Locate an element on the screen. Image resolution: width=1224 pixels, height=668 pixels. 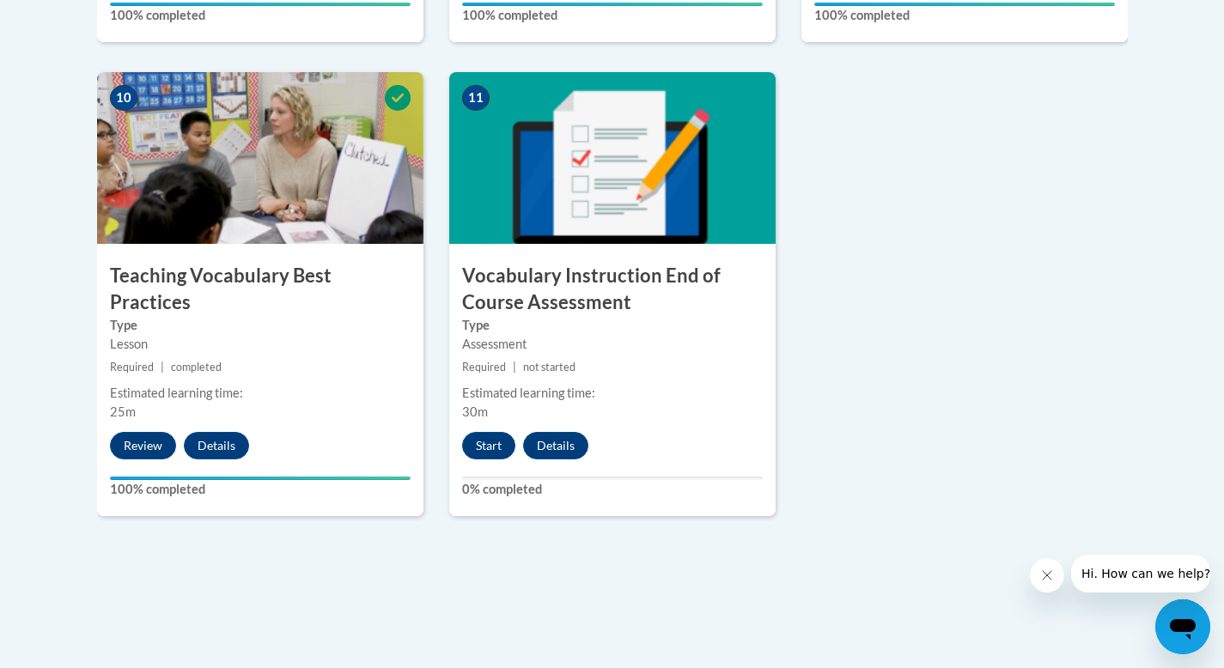
span: 11 is located at coordinates (476, 98).